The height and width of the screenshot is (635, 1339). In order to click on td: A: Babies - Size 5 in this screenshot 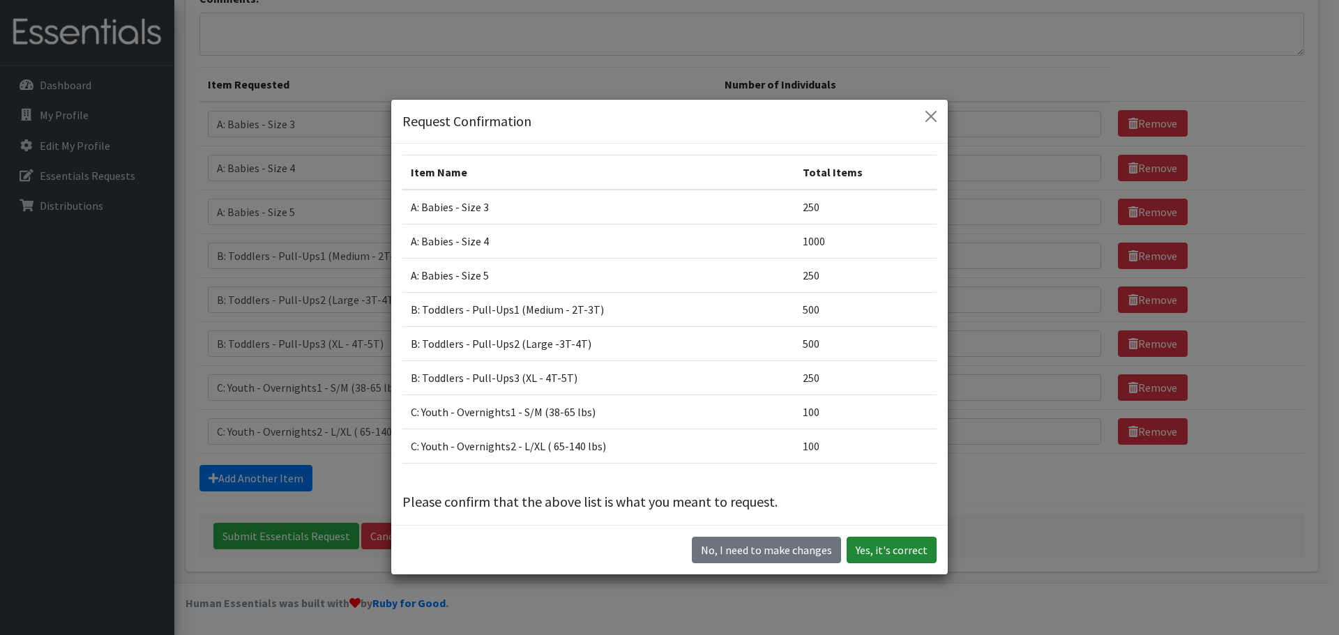, I will do `click(598, 275)`.